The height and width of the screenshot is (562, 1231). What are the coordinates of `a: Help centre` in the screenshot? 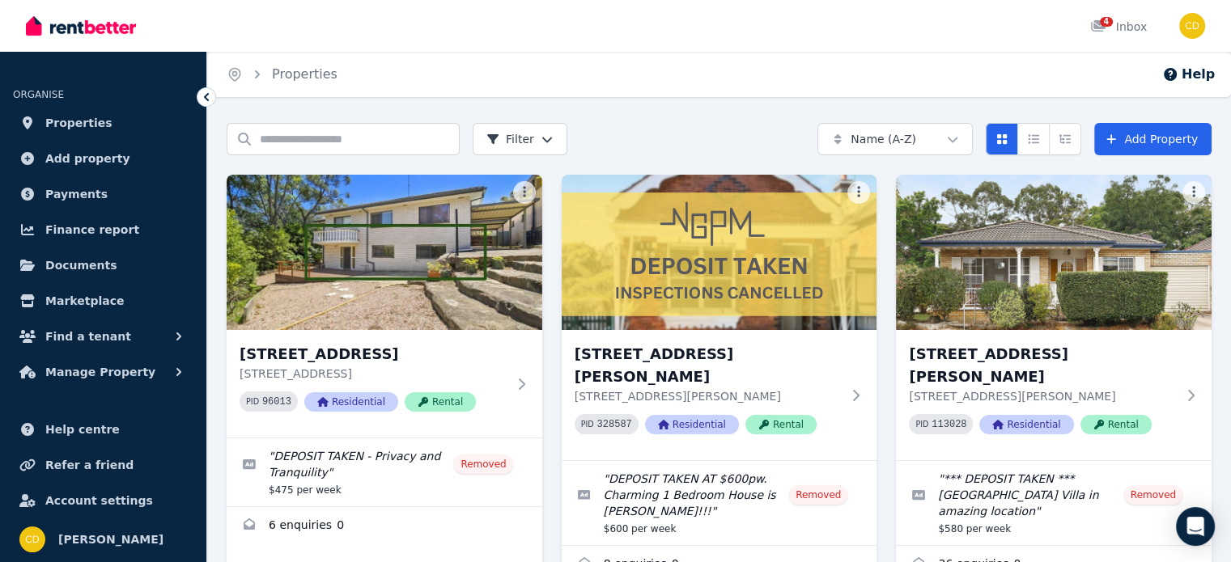 It's located at (103, 430).